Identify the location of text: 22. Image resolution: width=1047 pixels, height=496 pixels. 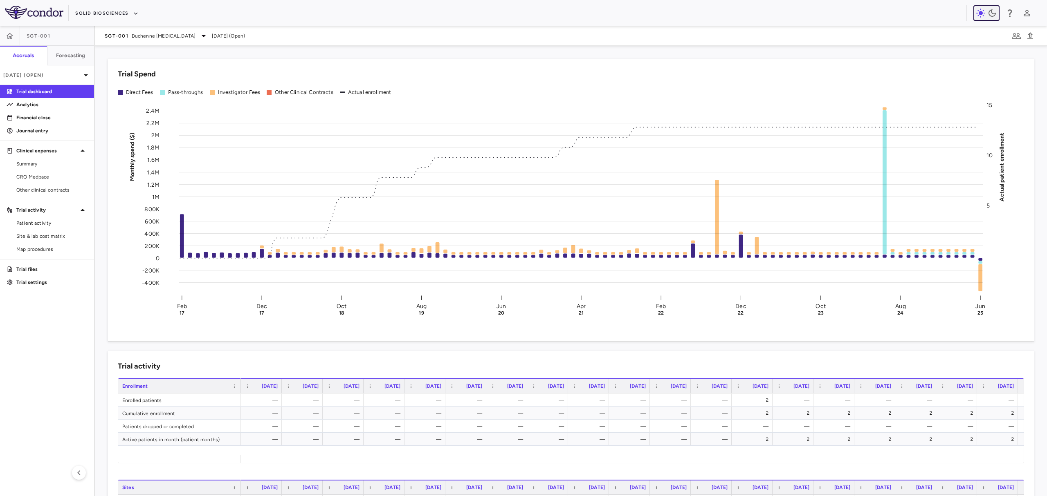
(741, 313).